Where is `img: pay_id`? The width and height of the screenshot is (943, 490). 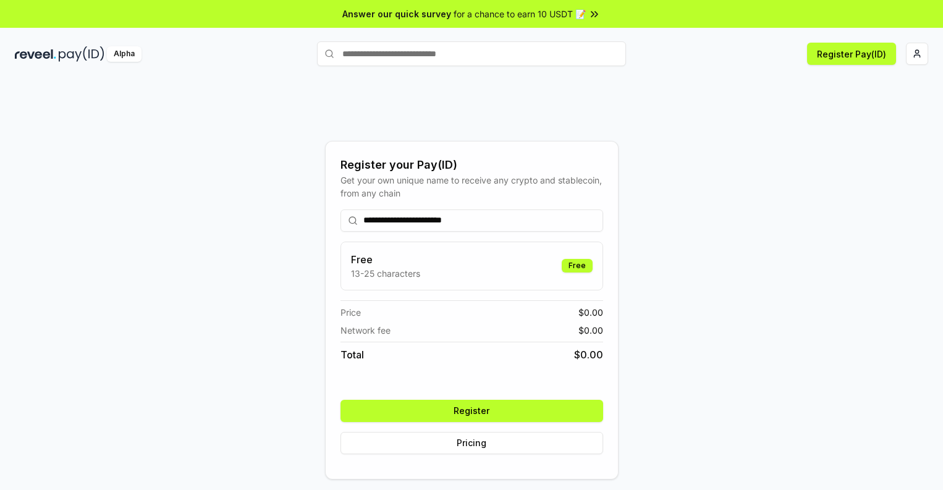 img: pay_id is located at coordinates (82, 54).